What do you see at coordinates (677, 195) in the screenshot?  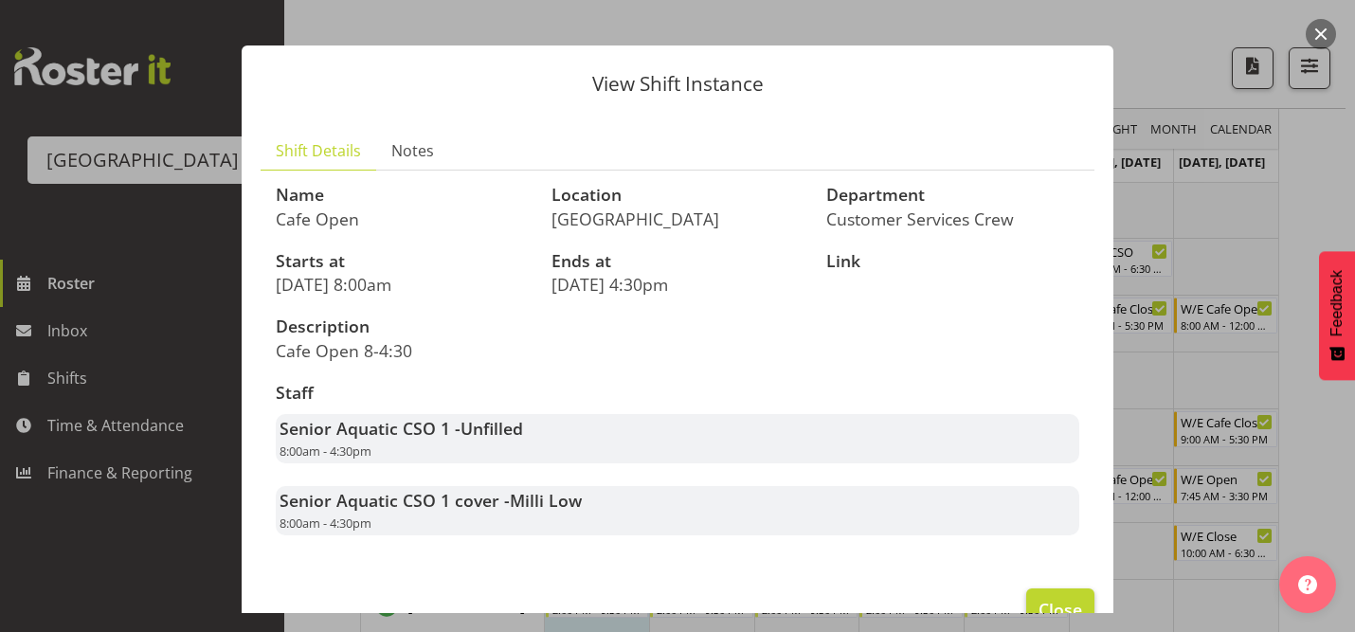 I see `h3: Location` at bounding box center [677, 195].